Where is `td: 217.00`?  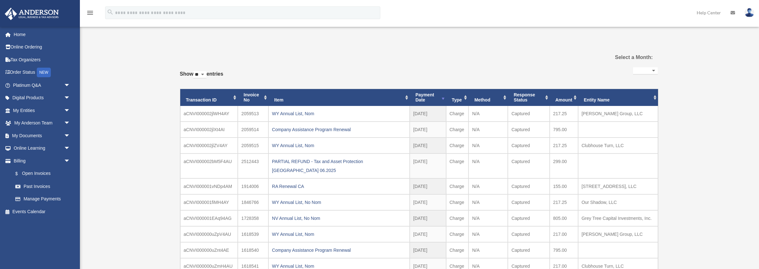 td: 217.00 is located at coordinates (564, 235).